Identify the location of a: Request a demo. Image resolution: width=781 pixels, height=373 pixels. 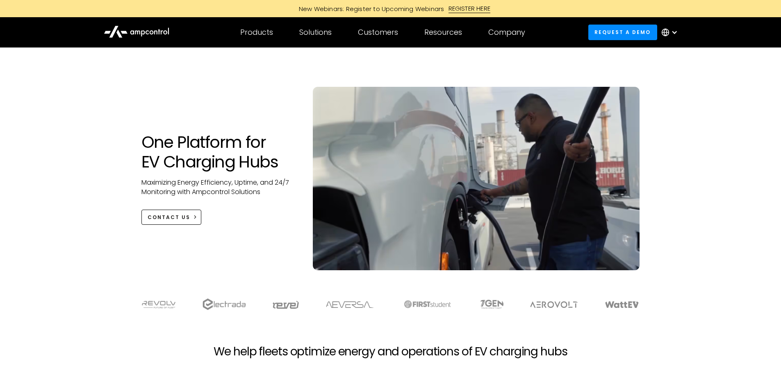
(623, 32).